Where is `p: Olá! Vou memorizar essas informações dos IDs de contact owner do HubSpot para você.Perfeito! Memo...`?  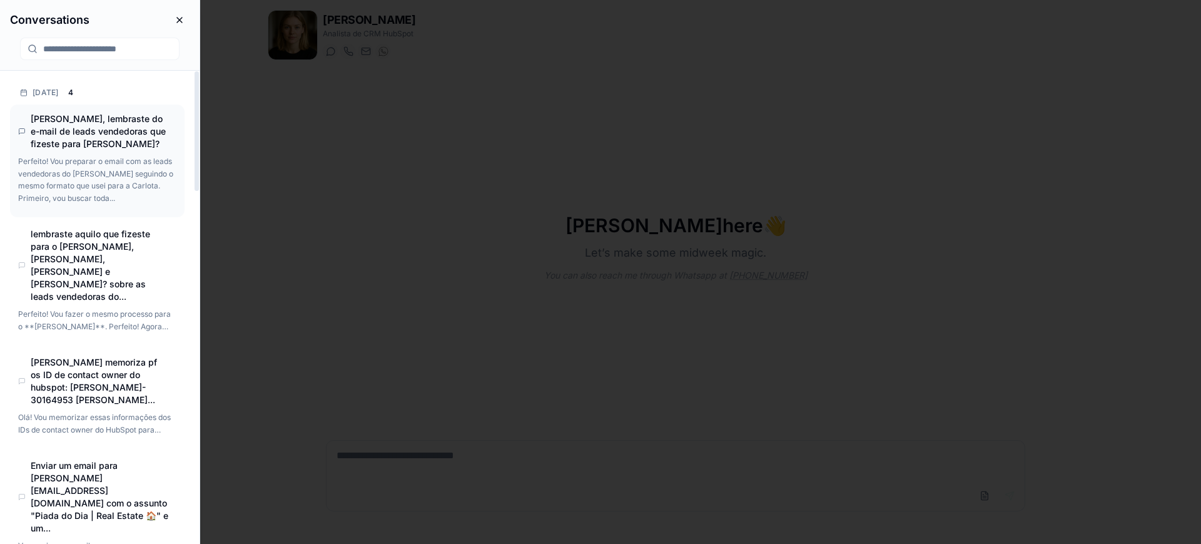
p: Olá! Vou memorizar essas informações dos IDs de contact owner do HubSpot para você.Perfeito! Memo... is located at coordinates (96, 423).